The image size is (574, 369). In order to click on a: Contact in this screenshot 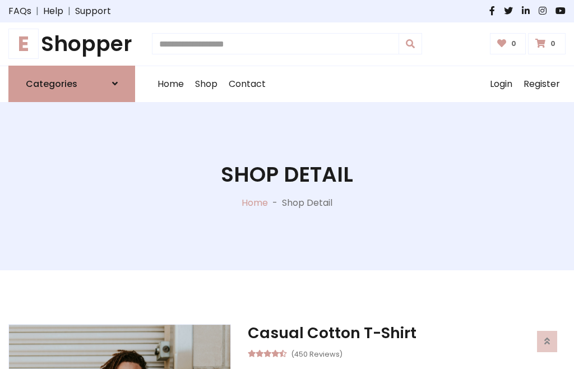, I will do `click(247, 84)`.